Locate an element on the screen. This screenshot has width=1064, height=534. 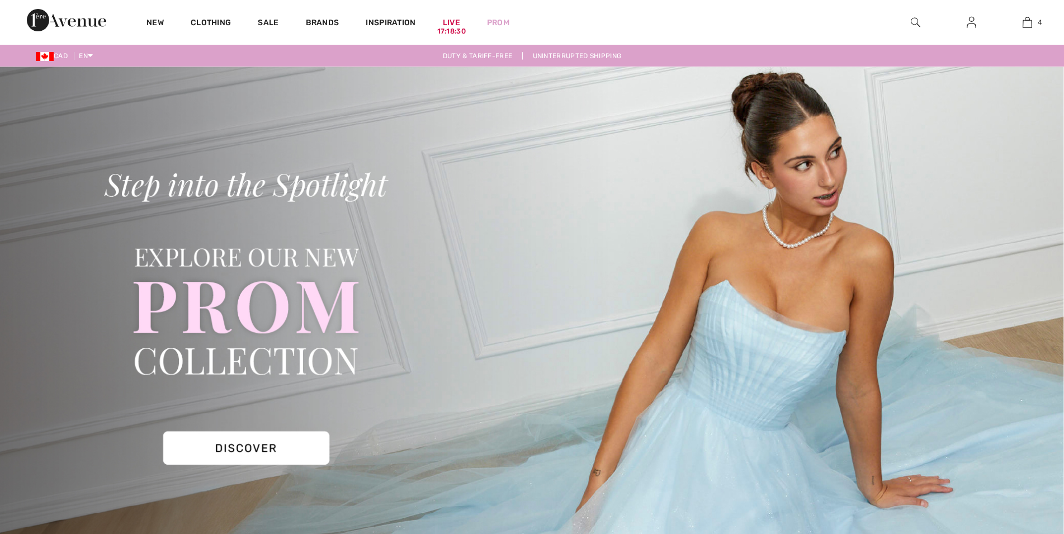
img: 1ère Avenue is located at coordinates (67, 20).